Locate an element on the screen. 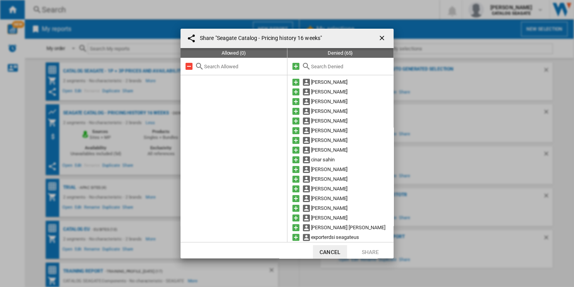 This screenshot has height=287, width=574. md-icon: Remove all is located at coordinates (189, 66).